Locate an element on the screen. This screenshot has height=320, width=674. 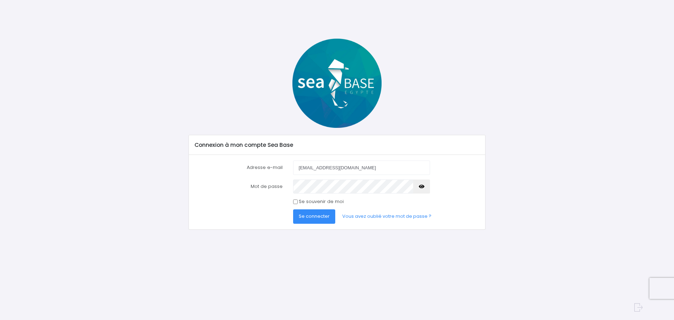
label: Se souvenir de moi is located at coordinates (321, 201).